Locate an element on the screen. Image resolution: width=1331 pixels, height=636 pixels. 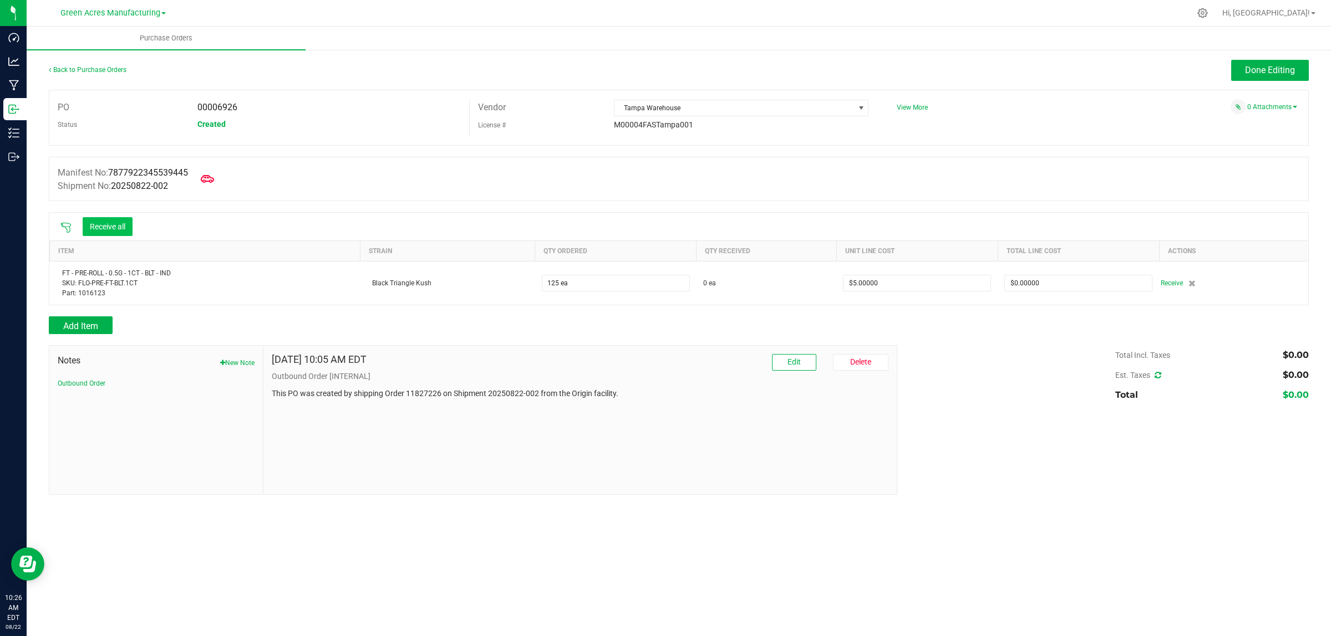
span: Total Incl. Taxes is located at coordinates (1142, 355).